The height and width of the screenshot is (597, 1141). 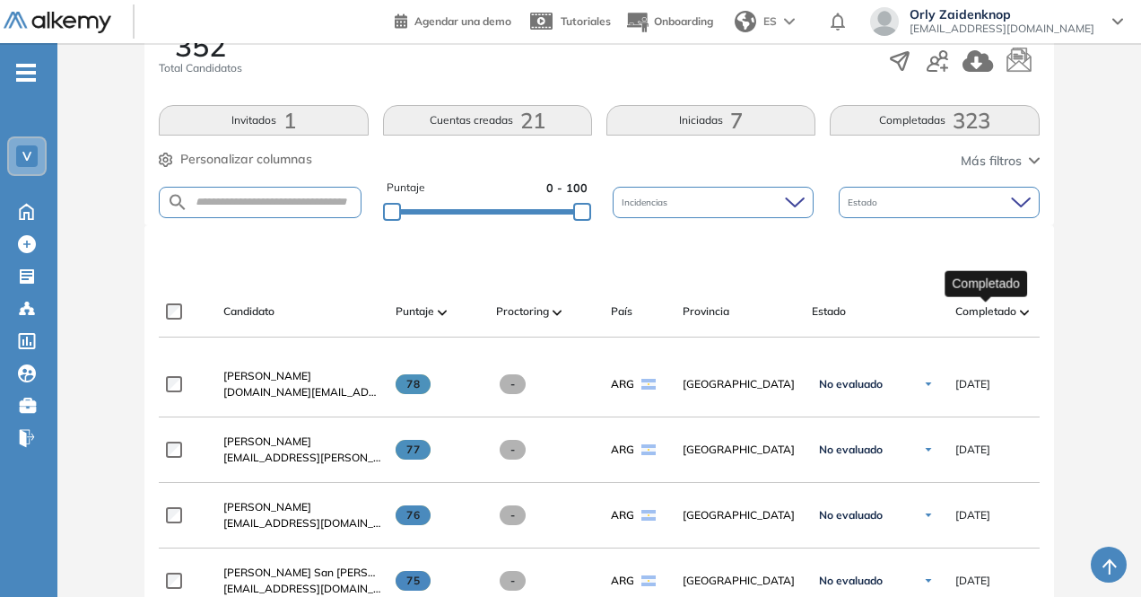 I want to click on span: Orly Zaidenknop, so click(x=1002, y=14).